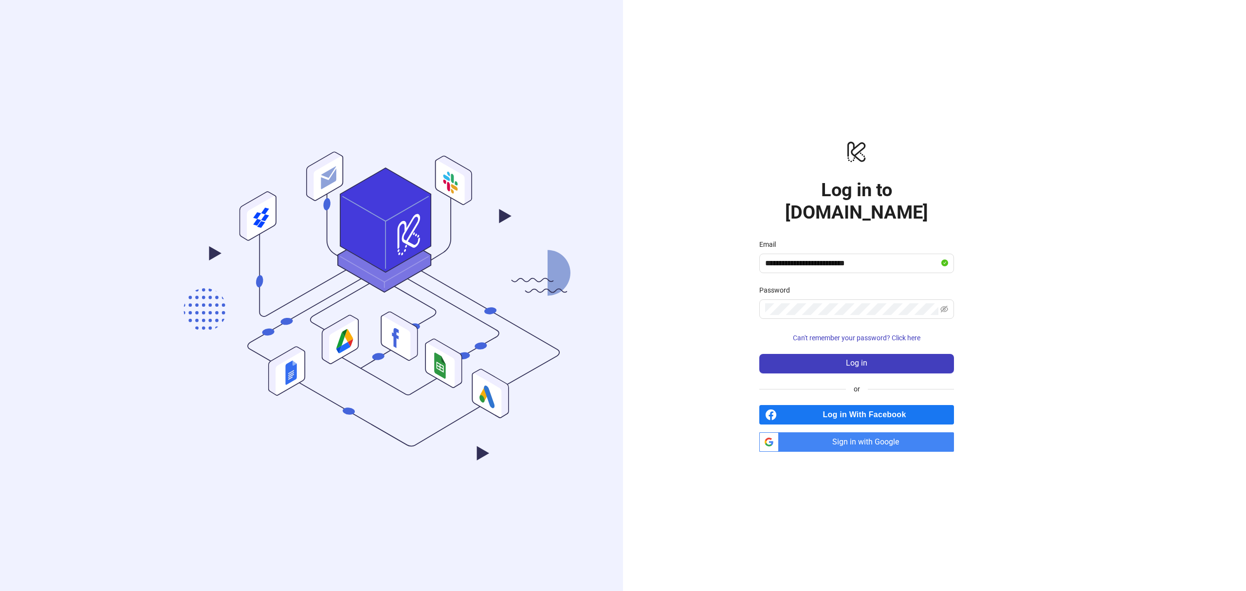 The image size is (1246, 591). Describe the element at coordinates (856, 389) in the screenshot. I see `span: or` at that location.